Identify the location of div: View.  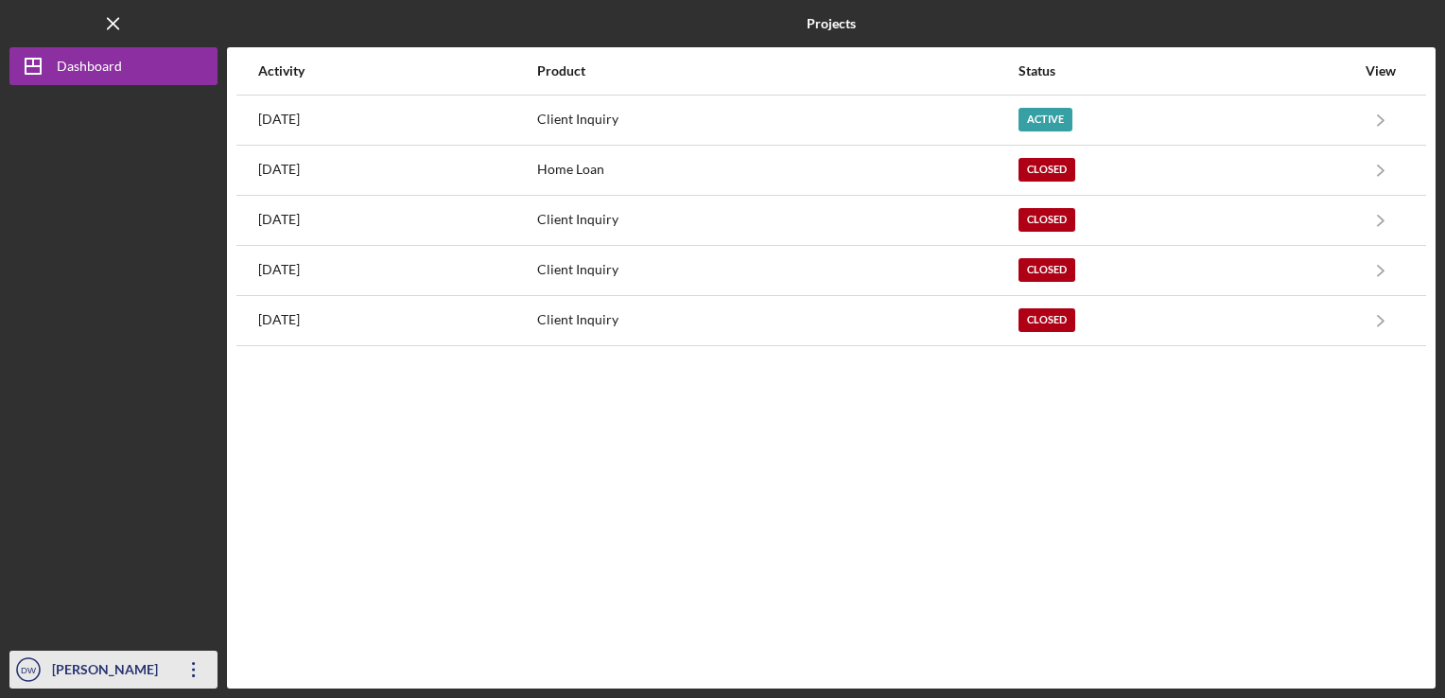
(1381, 71).